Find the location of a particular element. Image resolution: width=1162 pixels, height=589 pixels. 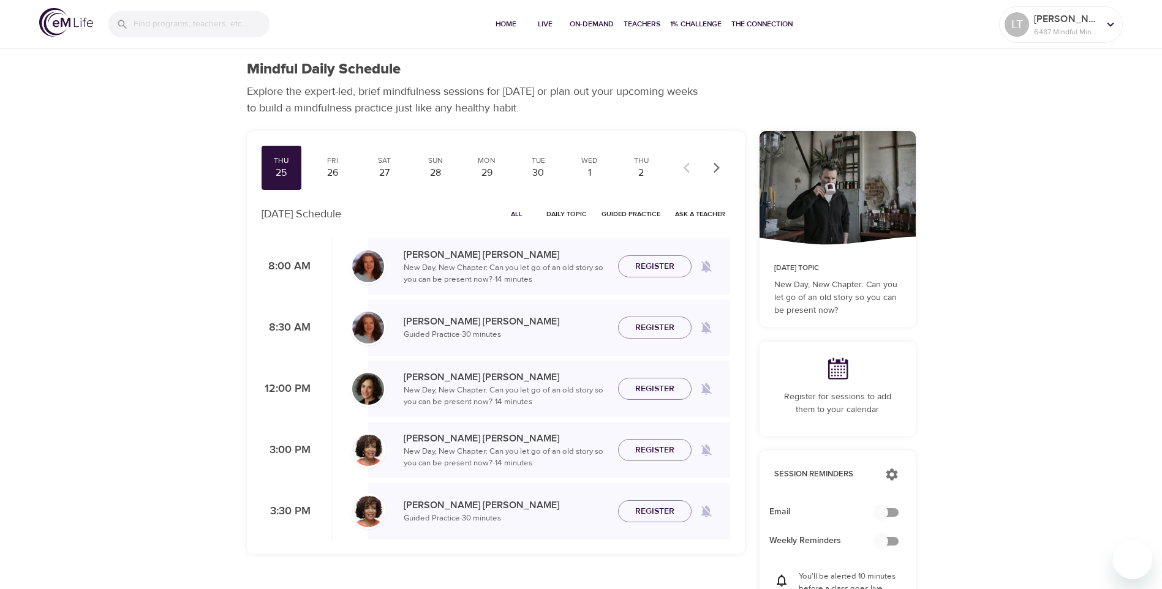

input: Find programs, teachers, etc... is located at coordinates (202, 24).